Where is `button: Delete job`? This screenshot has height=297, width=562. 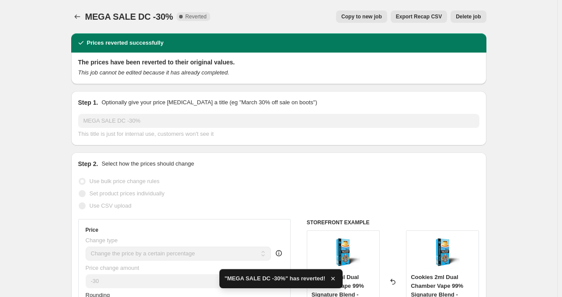 button: Delete job is located at coordinates (468, 17).